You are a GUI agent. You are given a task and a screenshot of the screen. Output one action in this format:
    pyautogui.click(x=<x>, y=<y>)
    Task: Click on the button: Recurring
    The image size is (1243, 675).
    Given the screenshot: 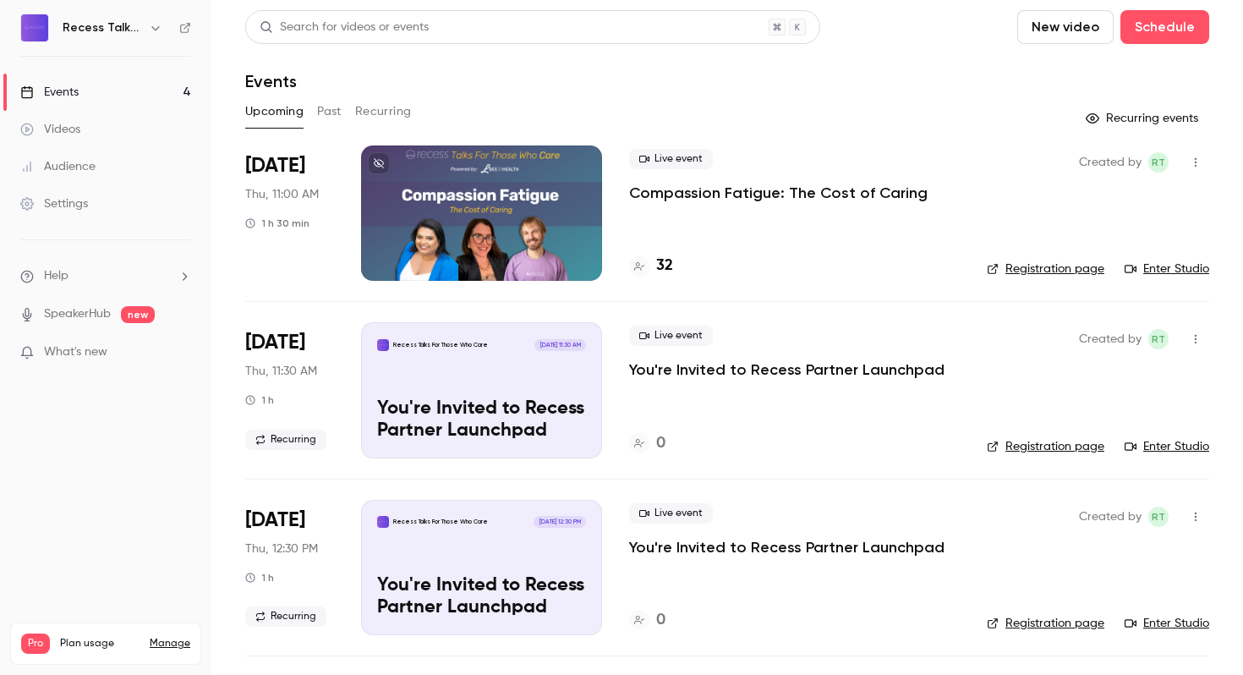 What is the action you would take?
    pyautogui.click(x=383, y=112)
    